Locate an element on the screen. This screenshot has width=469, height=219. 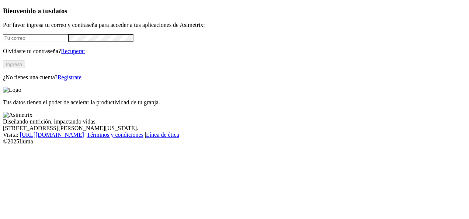
div: Diseñando nutrición, impactando vidas. is located at coordinates (234, 122).